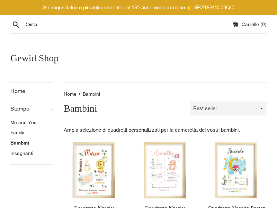 Image resolution: width=277 pixels, height=208 pixels. Describe the element at coordinates (32, 123) in the screenshot. I see `a: Me and You` at that location.